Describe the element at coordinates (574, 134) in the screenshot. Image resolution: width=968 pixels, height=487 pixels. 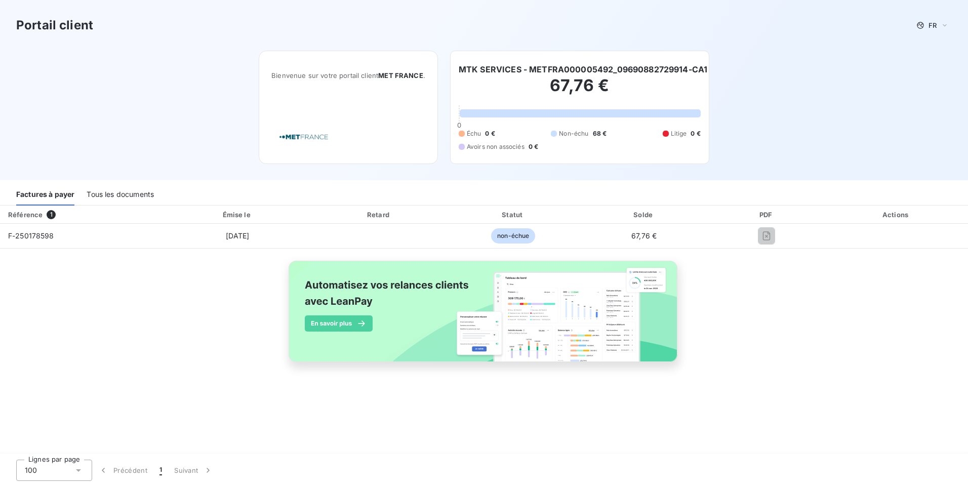
I see `span: Non-échu` at that location.